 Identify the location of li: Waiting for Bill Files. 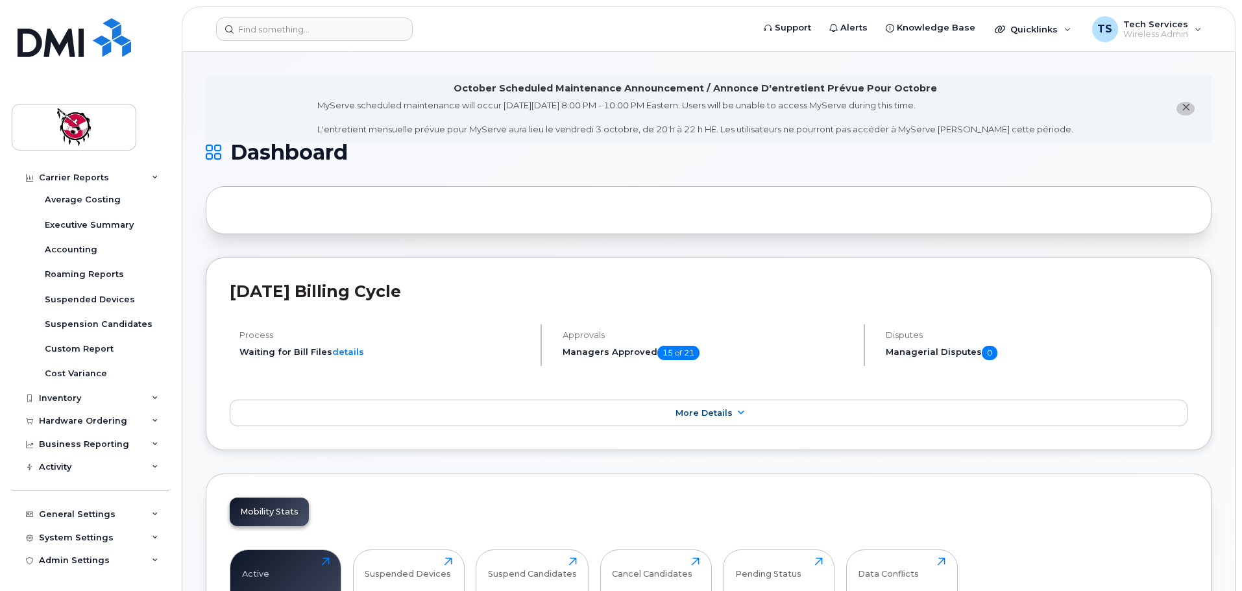
(384, 352).